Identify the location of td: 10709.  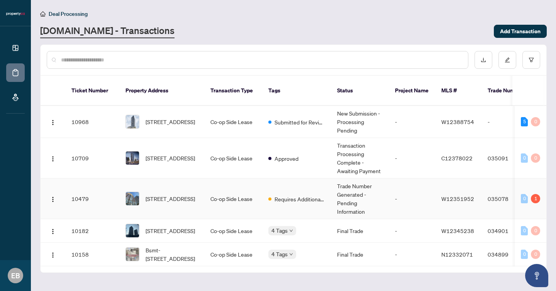
(92, 158).